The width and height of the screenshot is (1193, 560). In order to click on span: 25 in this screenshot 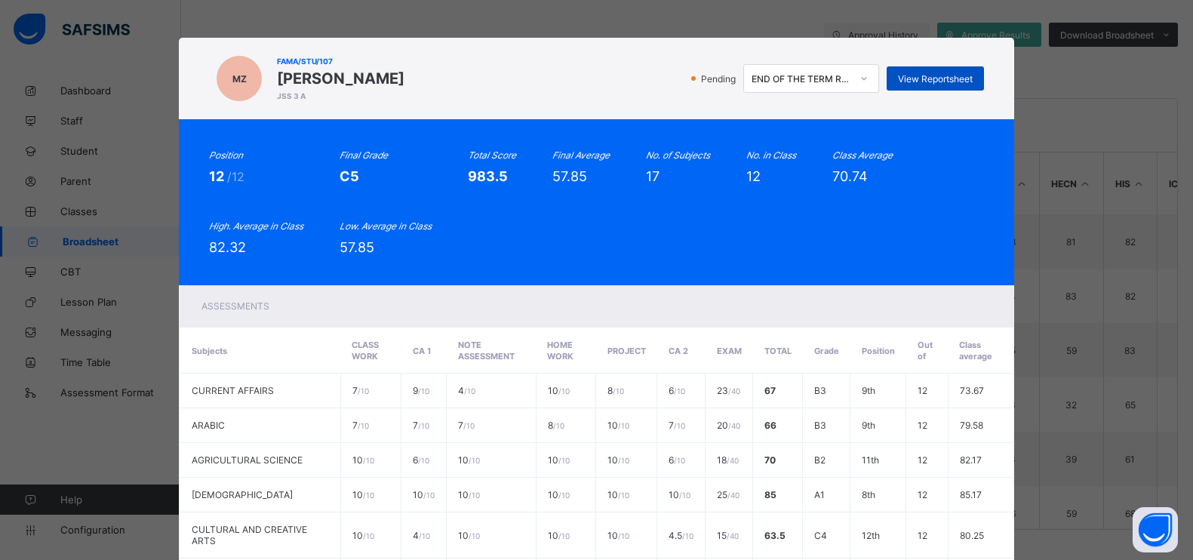, I will do `click(728, 494)`.